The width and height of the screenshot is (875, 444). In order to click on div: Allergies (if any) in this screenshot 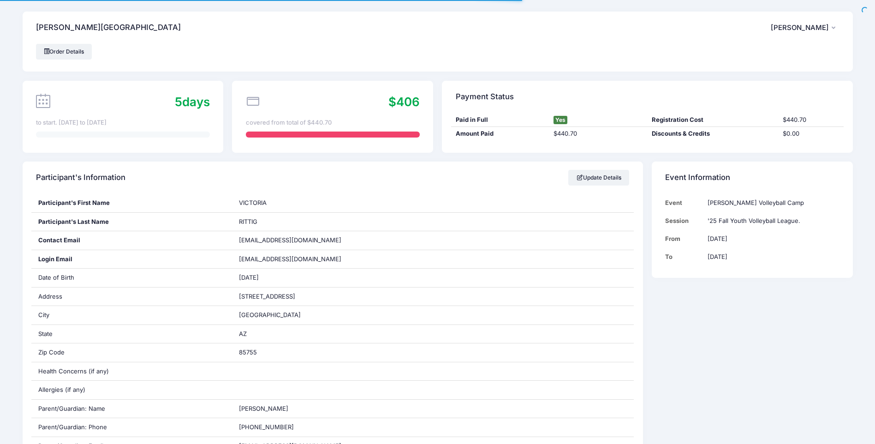, I will do `click(131, 390)`.